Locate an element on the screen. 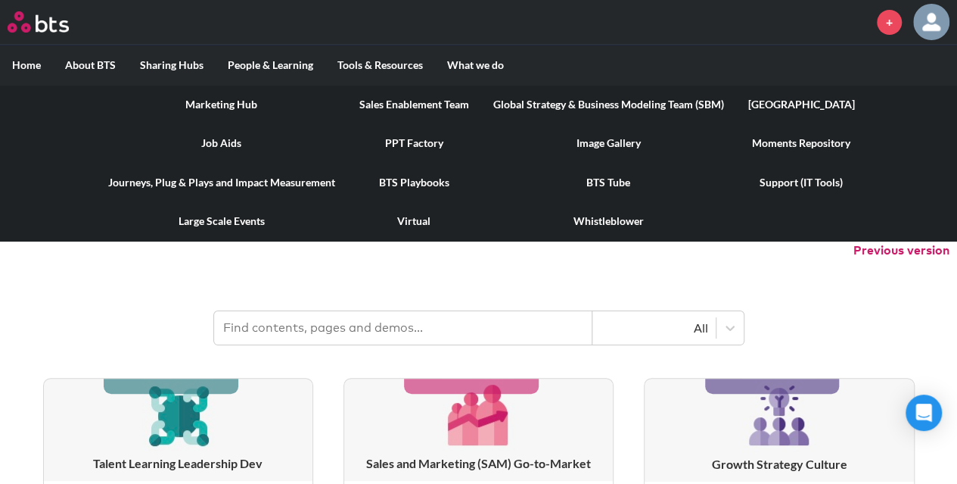  label: Tools & Resources is located at coordinates (380, 65).